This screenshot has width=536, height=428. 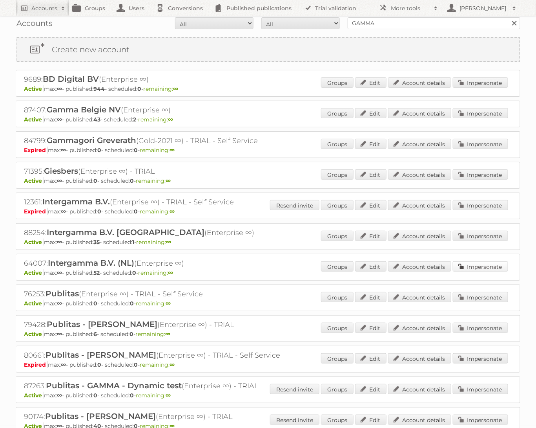 What do you see at coordinates (161, 263) in the screenshot?
I see `h2: 64007: (Enterprise ∞)` at bounding box center [161, 263].